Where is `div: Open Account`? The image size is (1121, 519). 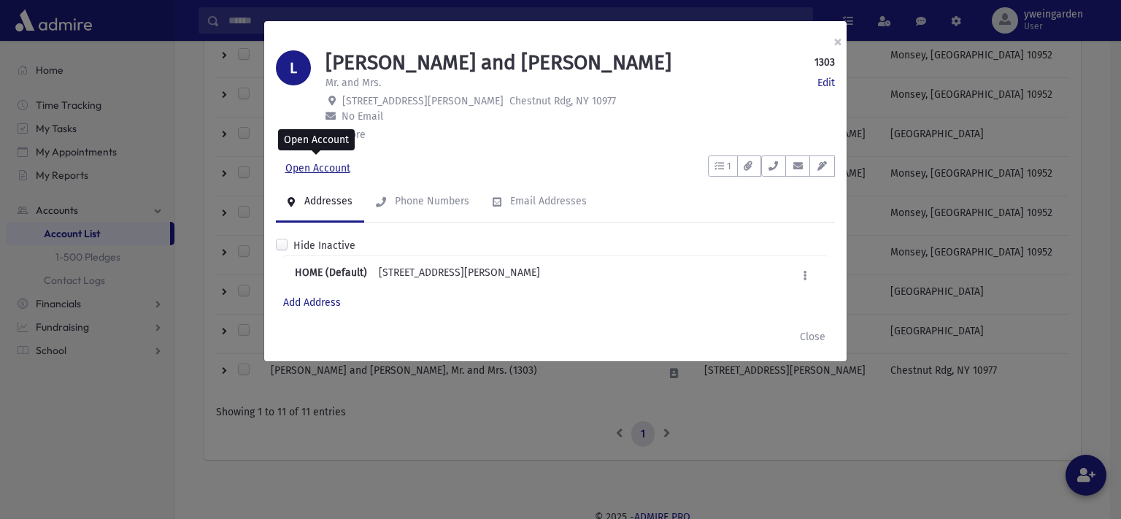
div: Open Account is located at coordinates (316, 139).